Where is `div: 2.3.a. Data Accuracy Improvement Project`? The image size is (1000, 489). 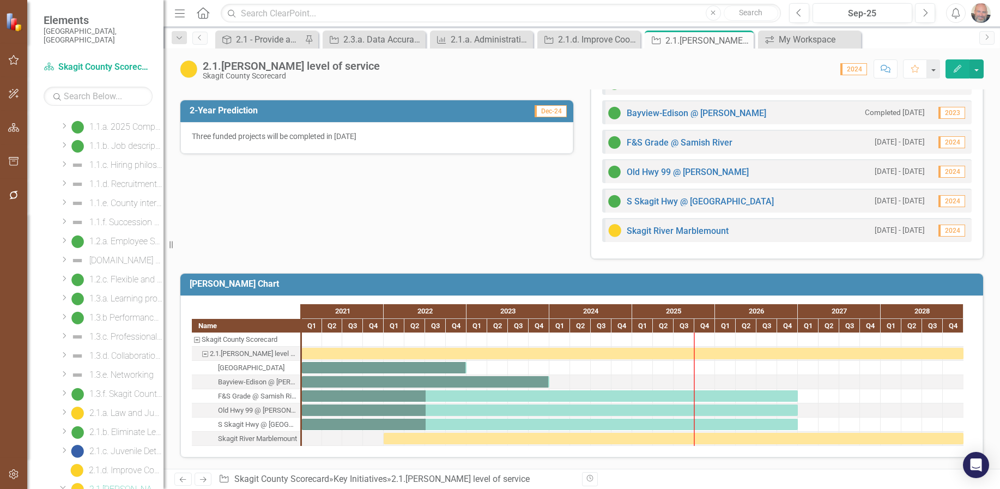 div: 2.3.a. Data Accuracy Improvement Project is located at coordinates (383, 39).